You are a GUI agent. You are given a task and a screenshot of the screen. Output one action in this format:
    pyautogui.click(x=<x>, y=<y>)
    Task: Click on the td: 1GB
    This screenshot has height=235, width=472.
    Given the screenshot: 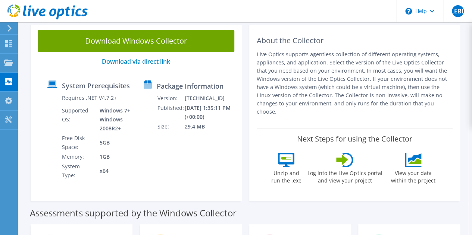 What is the action you would take?
    pyautogui.click(x=113, y=157)
    